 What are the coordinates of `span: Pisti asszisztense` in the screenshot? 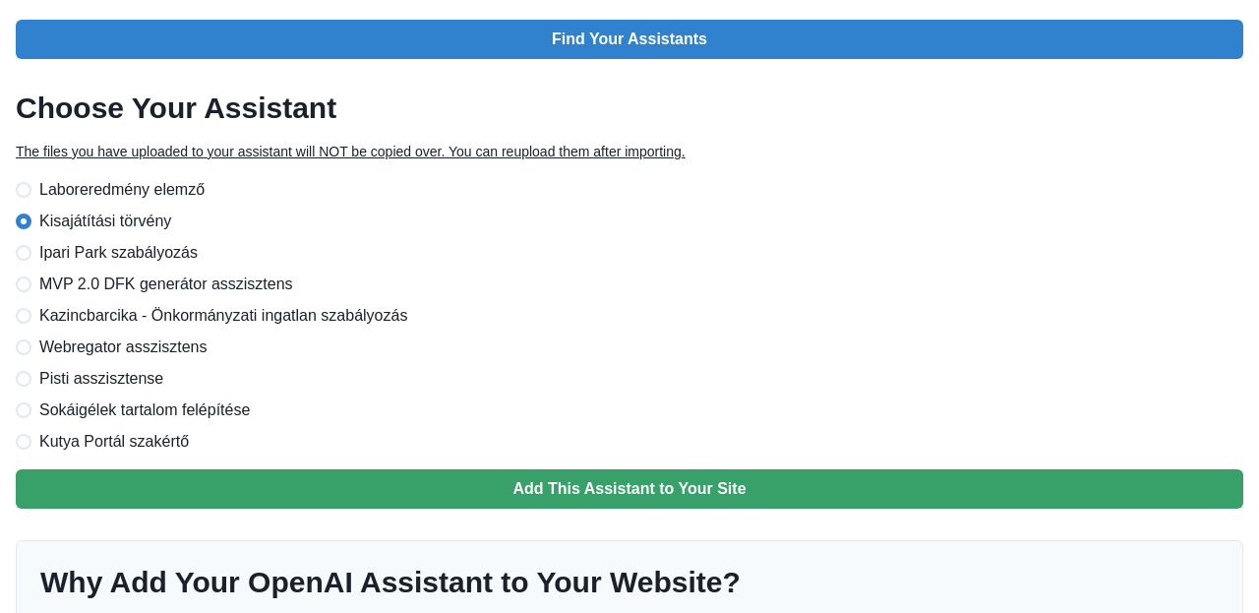 It's located at (101, 379).